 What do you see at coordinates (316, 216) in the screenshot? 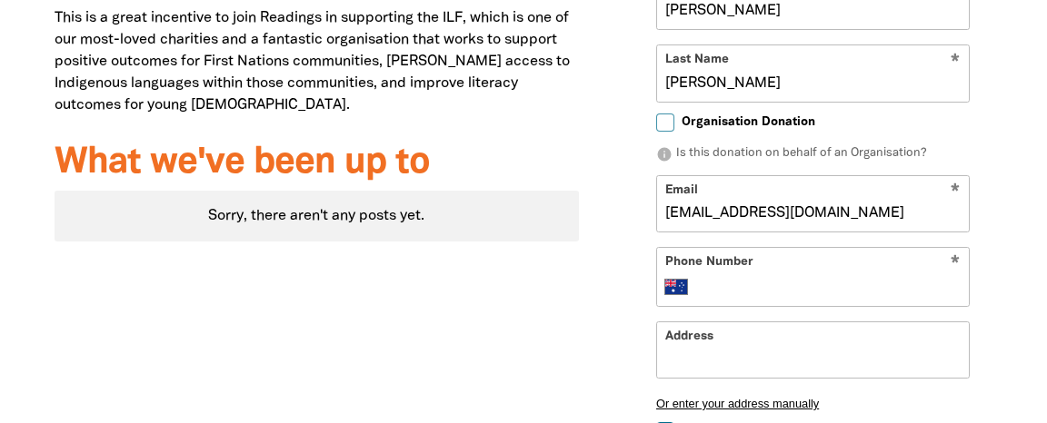
I see `div: Paginated content` at bounding box center [316, 216].